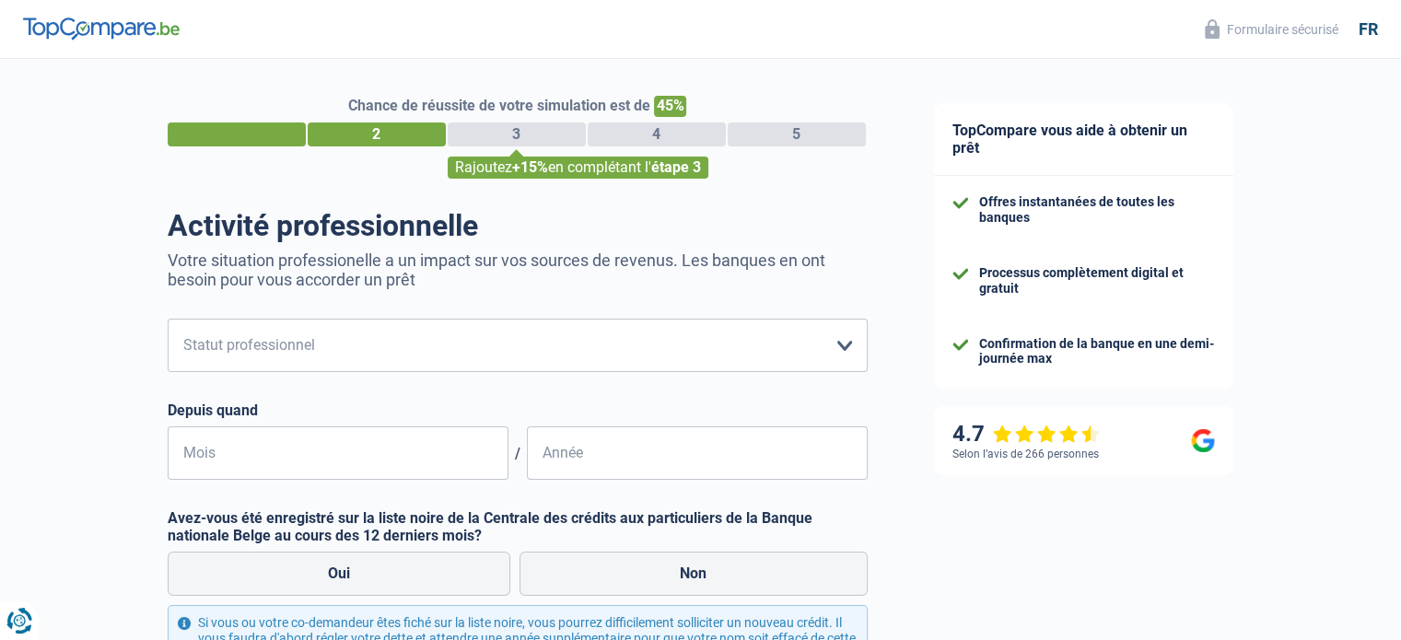 Image resolution: width=1401 pixels, height=640 pixels. What do you see at coordinates (578, 168) in the screenshot?
I see `div: Rajoutez en complétant l'` at bounding box center [578, 168].